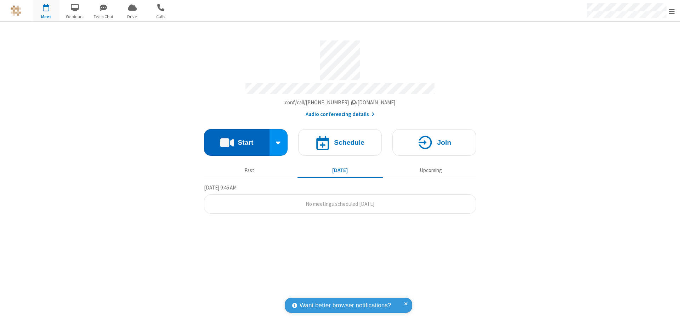  What do you see at coordinates (434, 142) in the screenshot?
I see `button: Join` at bounding box center [434, 142].